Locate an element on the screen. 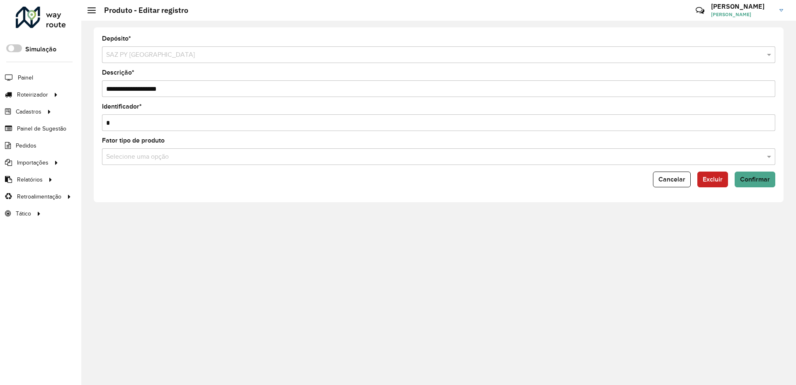 The width and height of the screenshot is (796, 385). label: Descrição is located at coordinates (118, 73).